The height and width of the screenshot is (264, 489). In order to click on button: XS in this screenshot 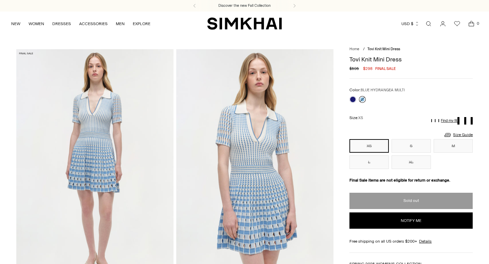, I will do `click(369, 146)`.